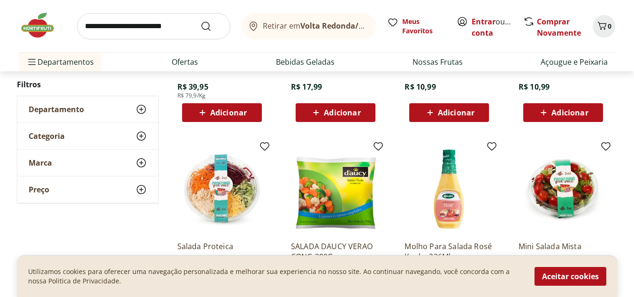 The height and width of the screenshot is (297, 634). I want to click on a: Meus Favoritos, so click(417, 26).